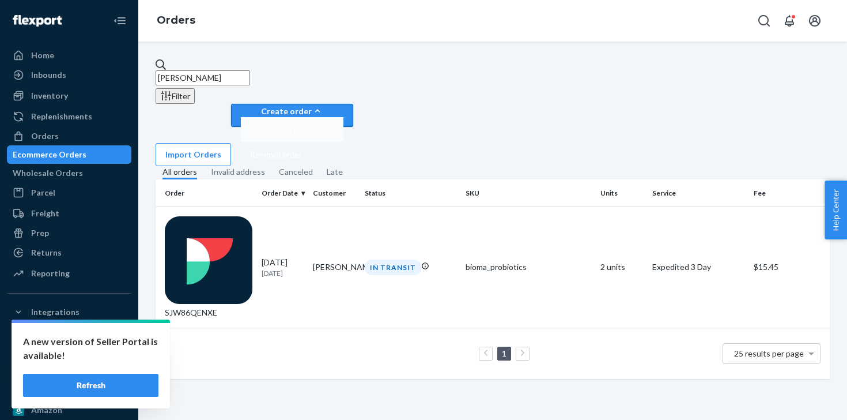  I want to click on span: Removal order, so click(282, 154).